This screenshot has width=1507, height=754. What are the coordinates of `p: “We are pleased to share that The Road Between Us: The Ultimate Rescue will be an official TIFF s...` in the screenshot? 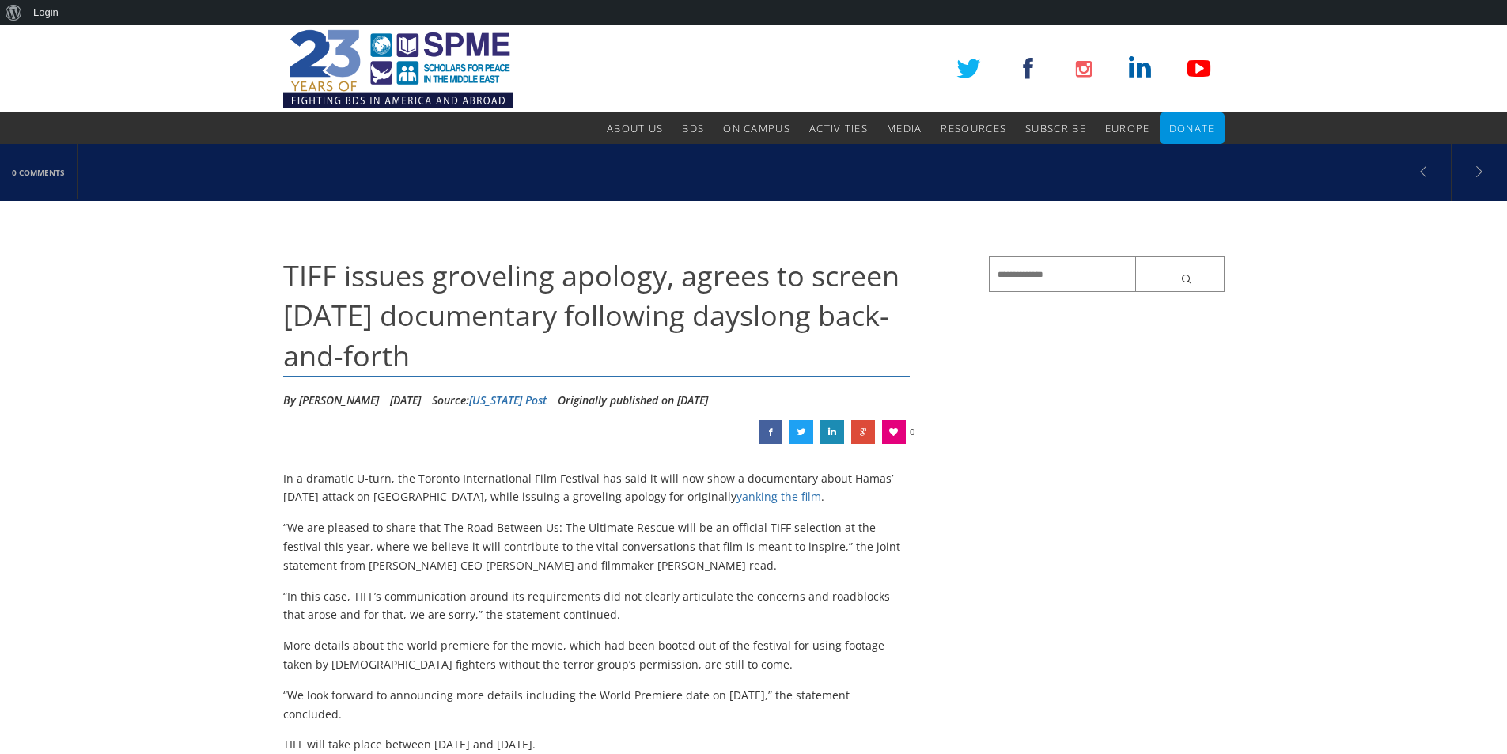 It's located at (597, 546).